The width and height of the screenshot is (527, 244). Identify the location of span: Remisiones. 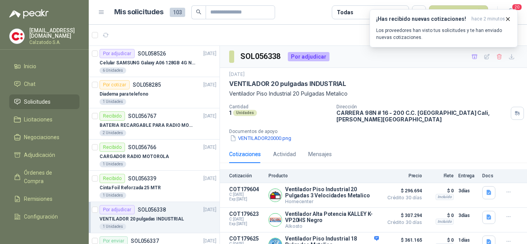
(38, 199).